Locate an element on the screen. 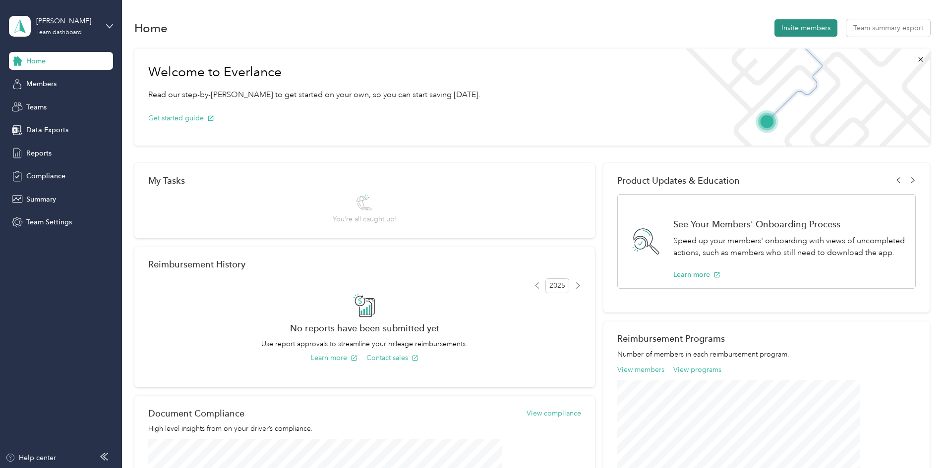 The height and width of the screenshot is (468, 947). button: Help center is located at coordinates (31, 458).